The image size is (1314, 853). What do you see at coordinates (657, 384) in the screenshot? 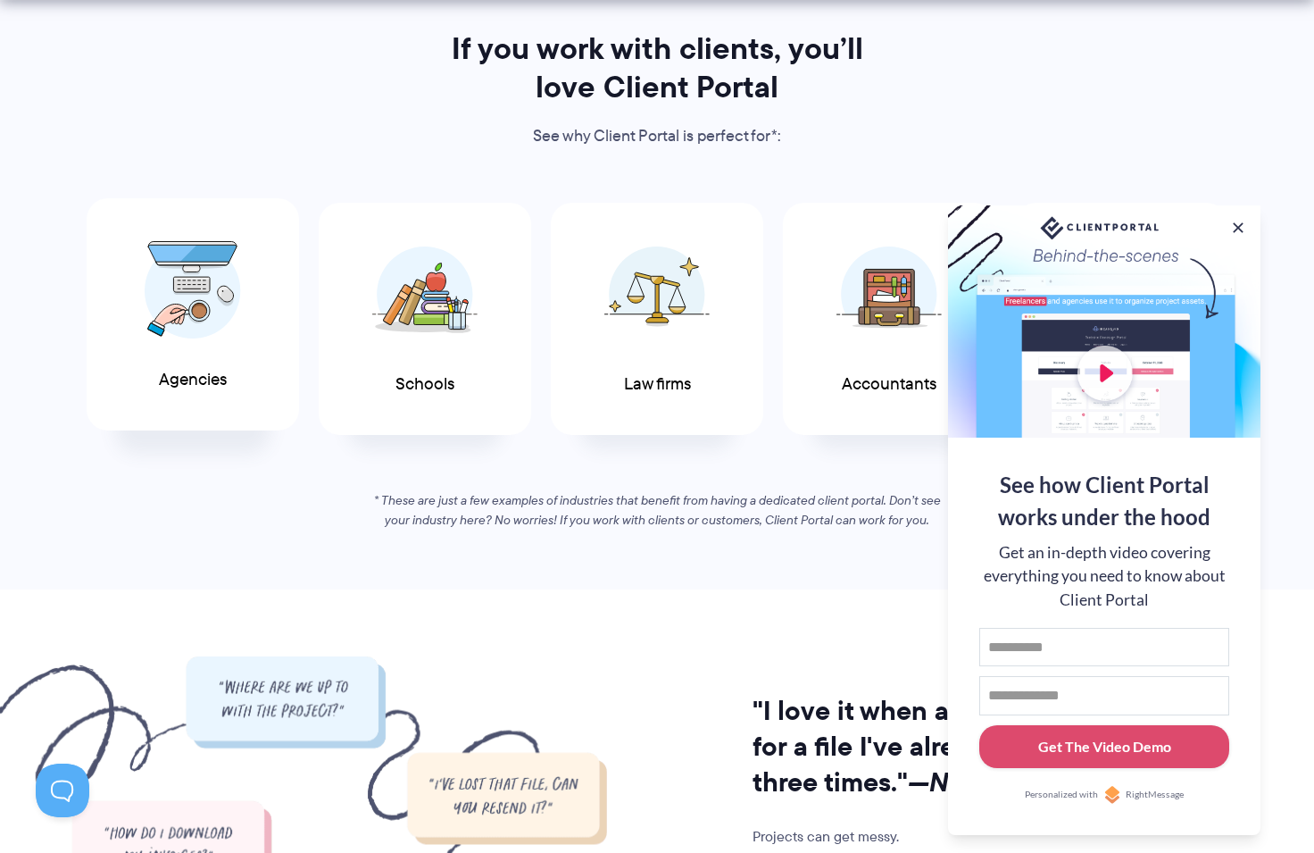
I see `span: Law firms` at bounding box center [657, 384].